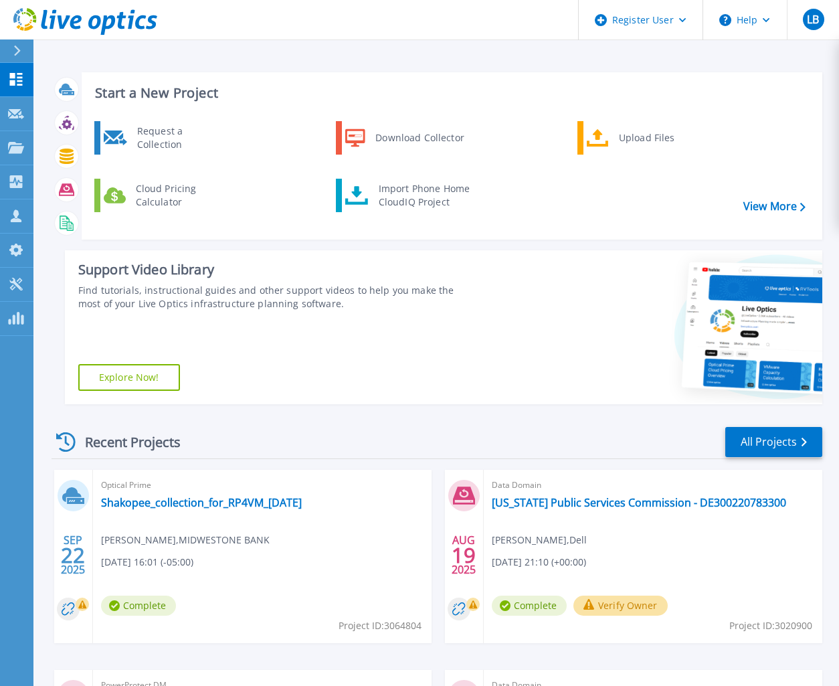 This screenshot has height=686, width=839. What do you see at coordinates (163, 195) in the screenshot?
I see `a: Cloud Pricing Calculator` at bounding box center [163, 195].